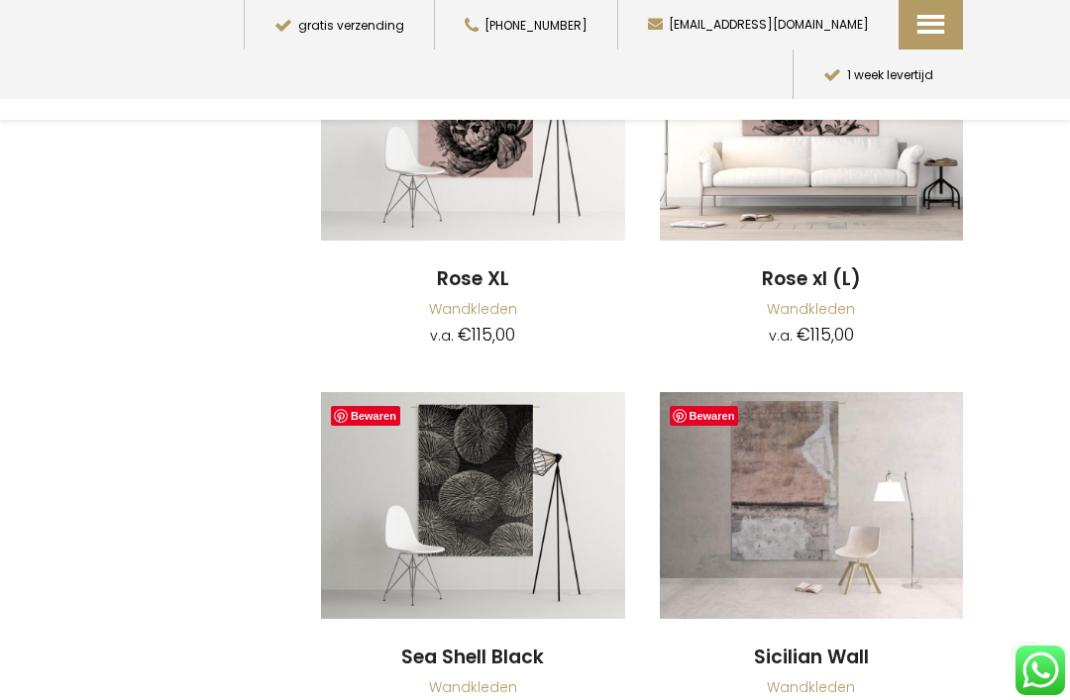  Describe the element at coordinates (811, 127) in the screenshot. I see `img: Rose Xl (L)` at that location.